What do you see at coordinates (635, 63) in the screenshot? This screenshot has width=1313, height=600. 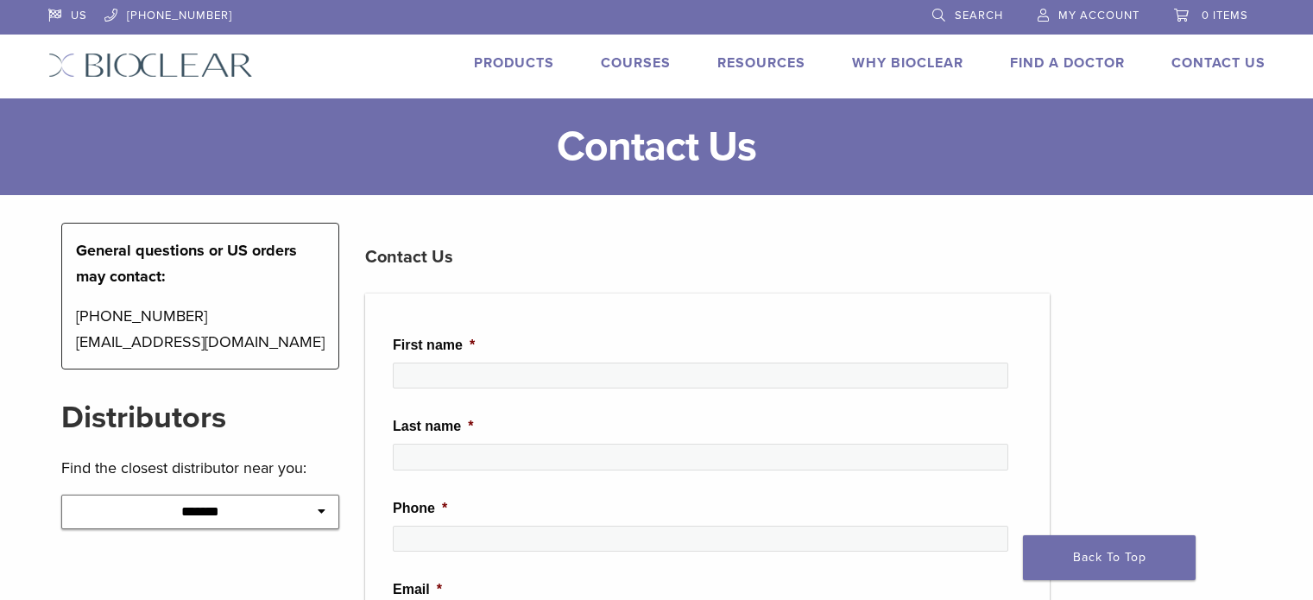 I see `a: Courses` at bounding box center [635, 63].